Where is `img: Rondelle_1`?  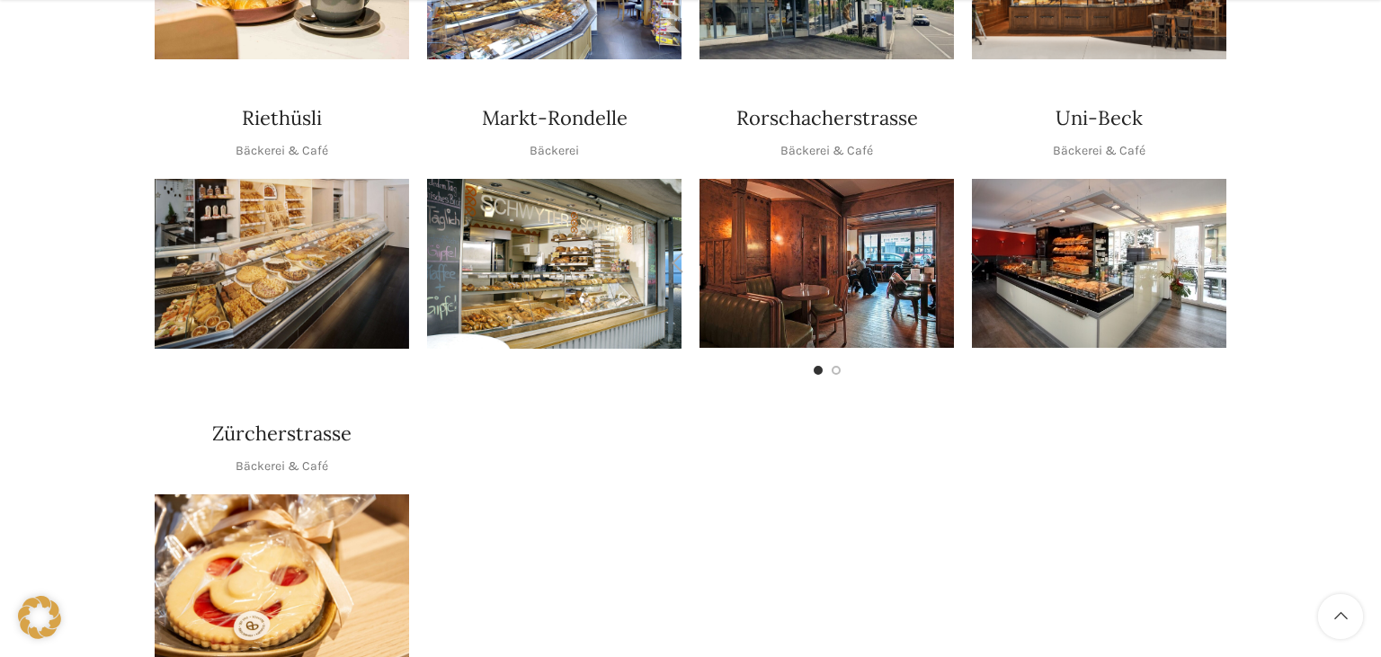
img: Rondelle_1 is located at coordinates (554, 264).